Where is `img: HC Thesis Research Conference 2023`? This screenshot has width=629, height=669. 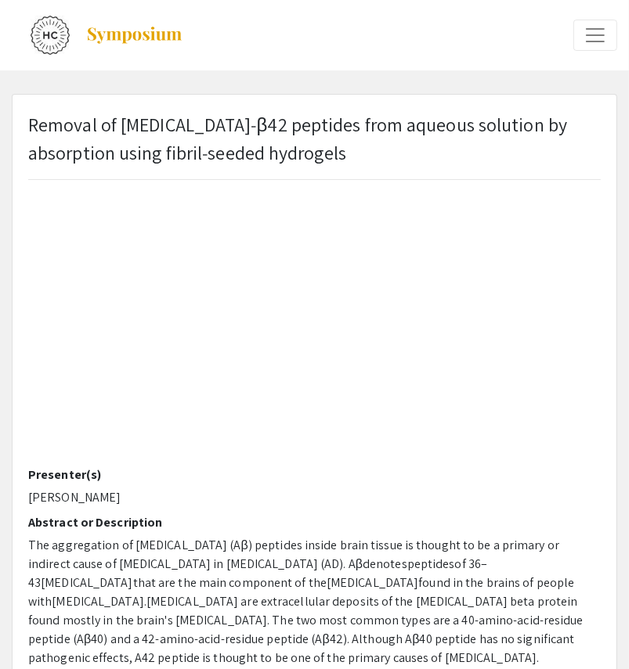
img: HC Thesis Research Conference 2023 is located at coordinates (50, 35).